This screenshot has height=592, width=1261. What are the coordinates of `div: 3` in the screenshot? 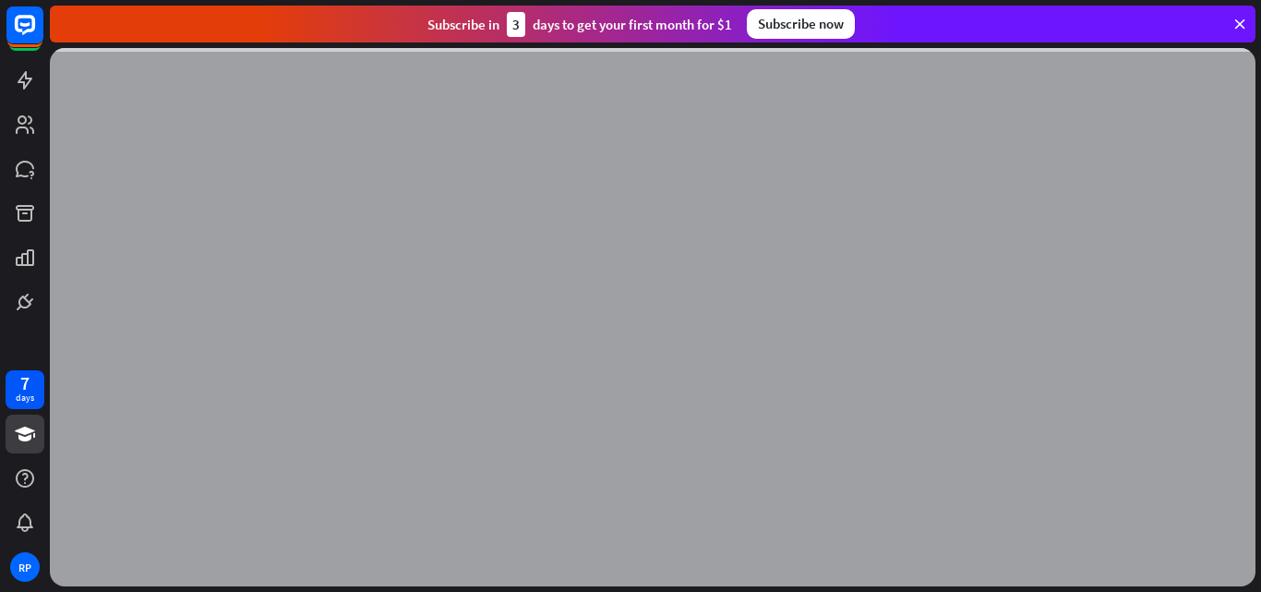 It's located at (516, 24).